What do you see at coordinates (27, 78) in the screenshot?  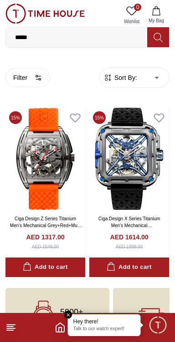 I see `button: Filter` at bounding box center [27, 78].